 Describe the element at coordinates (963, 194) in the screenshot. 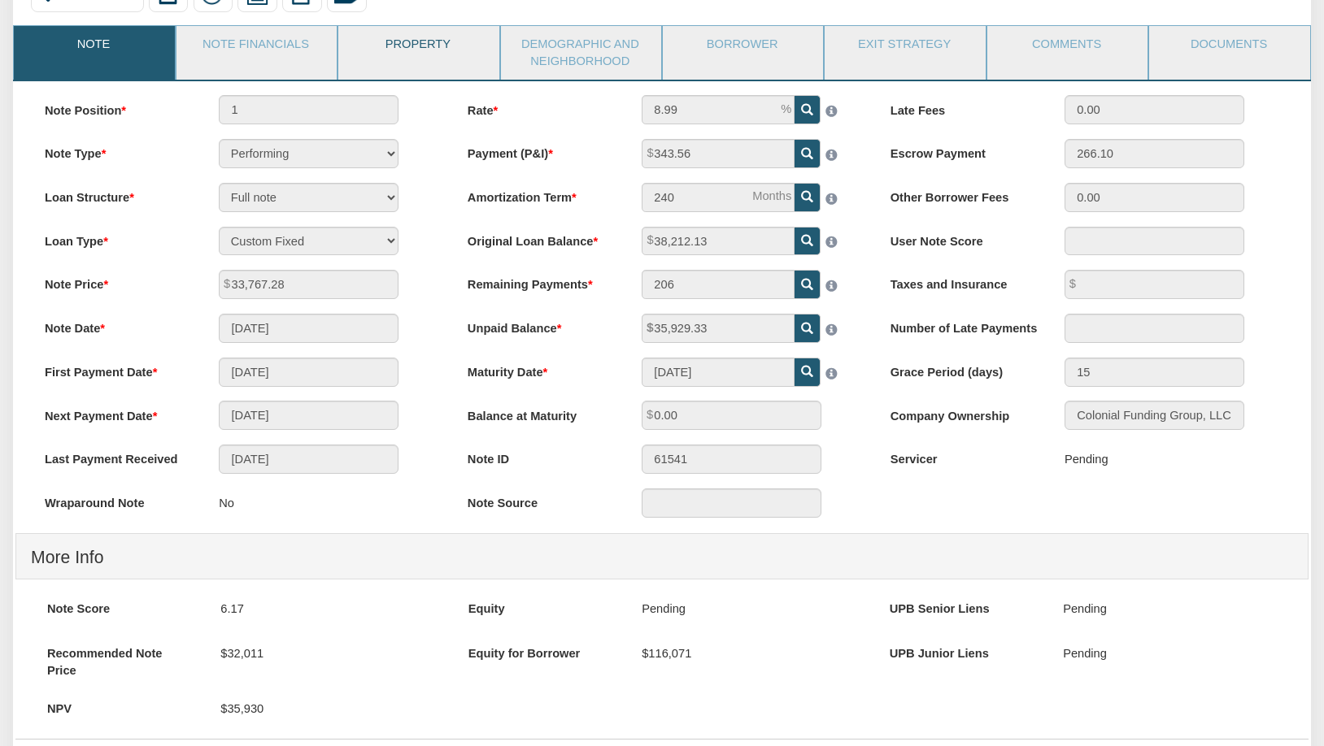

I see `label: Other Borrower Fees` at that location.